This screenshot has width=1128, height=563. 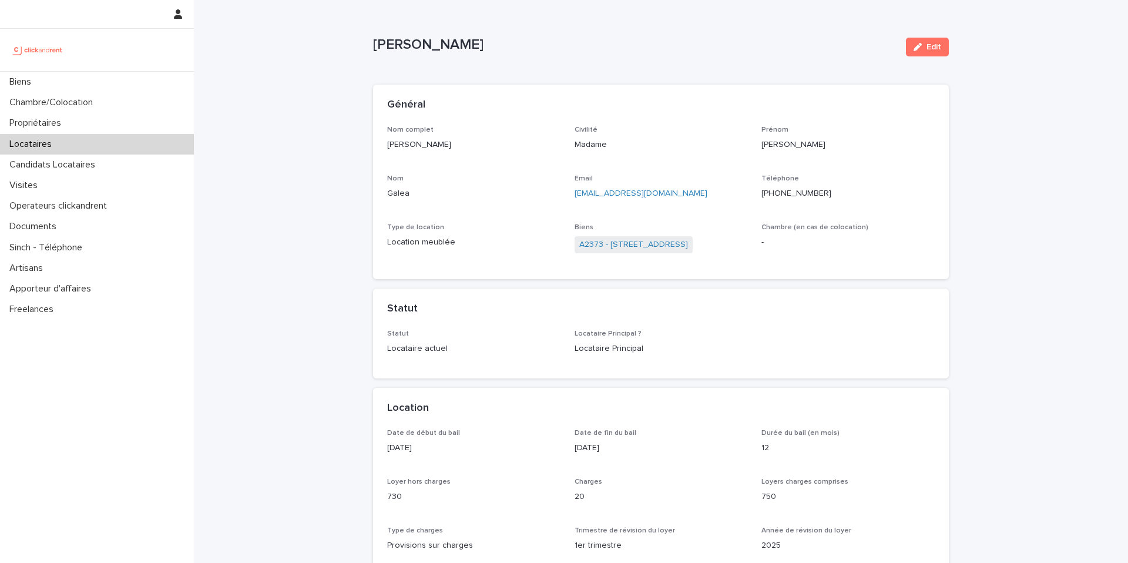 What do you see at coordinates (584, 227) in the screenshot?
I see `span: Biens` at bounding box center [584, 227].